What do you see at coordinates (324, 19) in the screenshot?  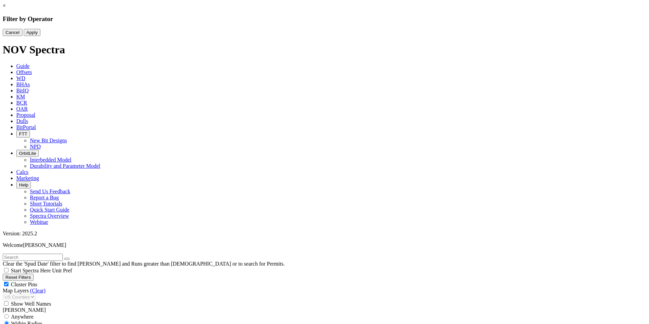 I see `h3: Filter by Operator` at bounding box center [324, 19].